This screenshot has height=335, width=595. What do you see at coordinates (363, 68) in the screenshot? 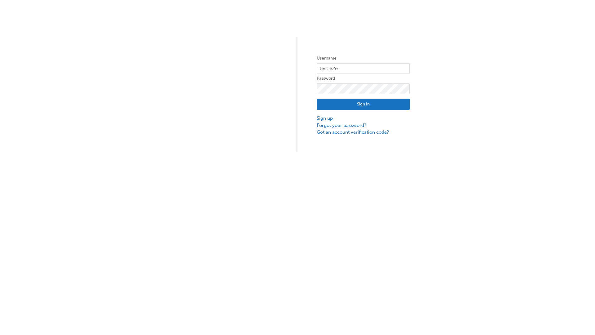
I see `input: Username` at bounding box center [363, 68].